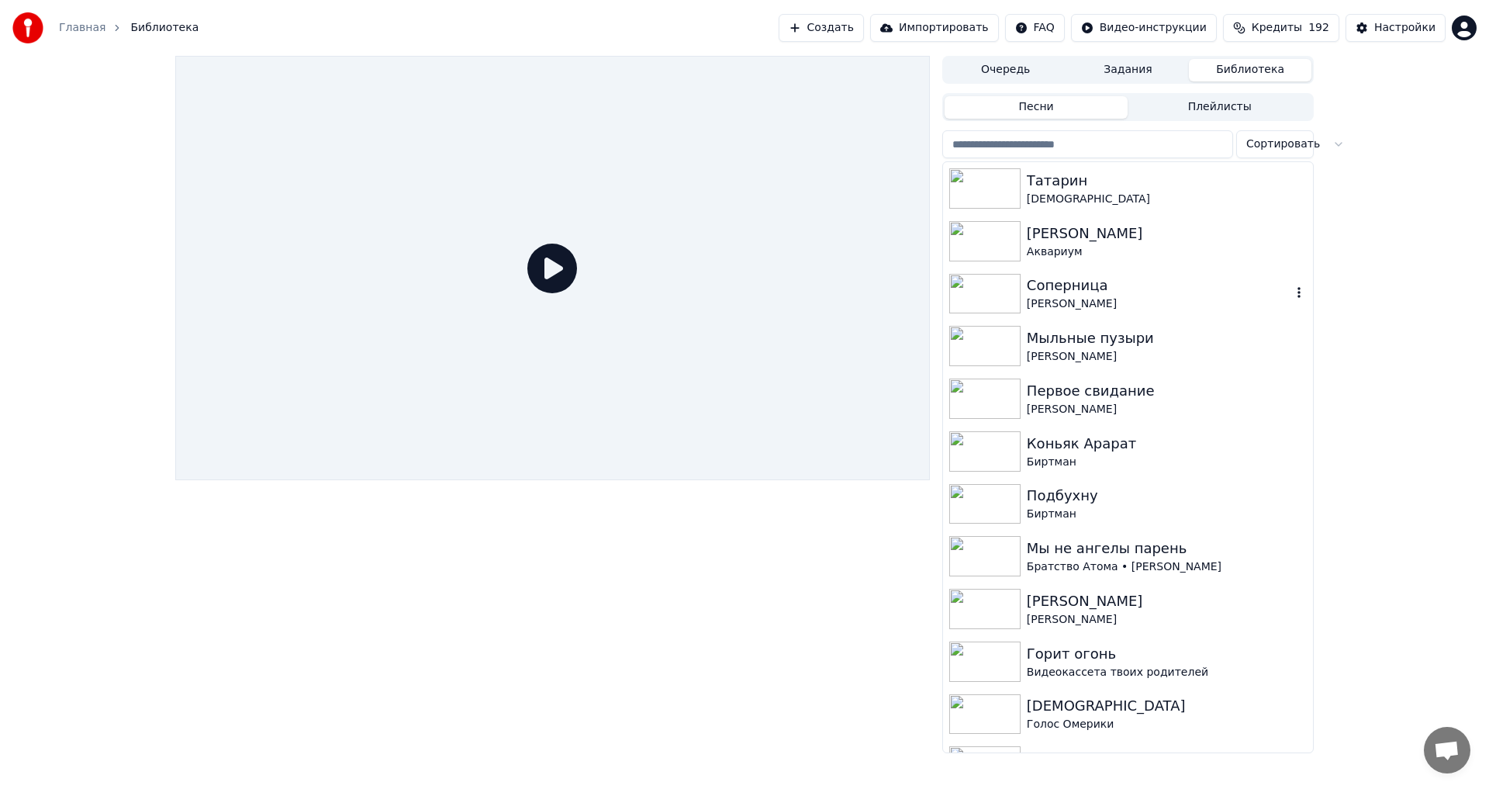 The height and width of the screenshot is (789, 1489). What do you see at coordinates (1167, 391) in the screenshot?
I see `div: Первое свидание` at bounding box center [1167, 391].